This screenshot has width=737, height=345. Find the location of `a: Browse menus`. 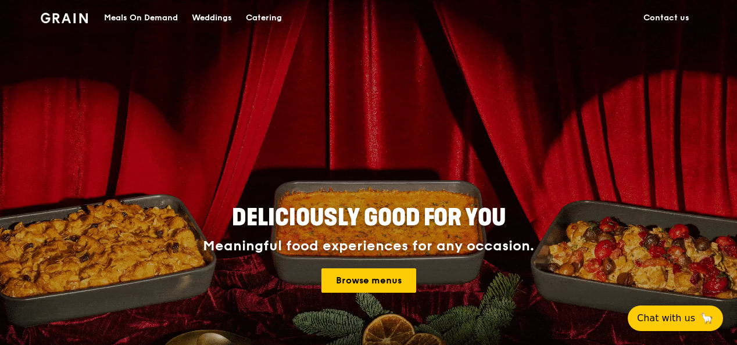

a: Browse menus is located at coordinates (369, 281).